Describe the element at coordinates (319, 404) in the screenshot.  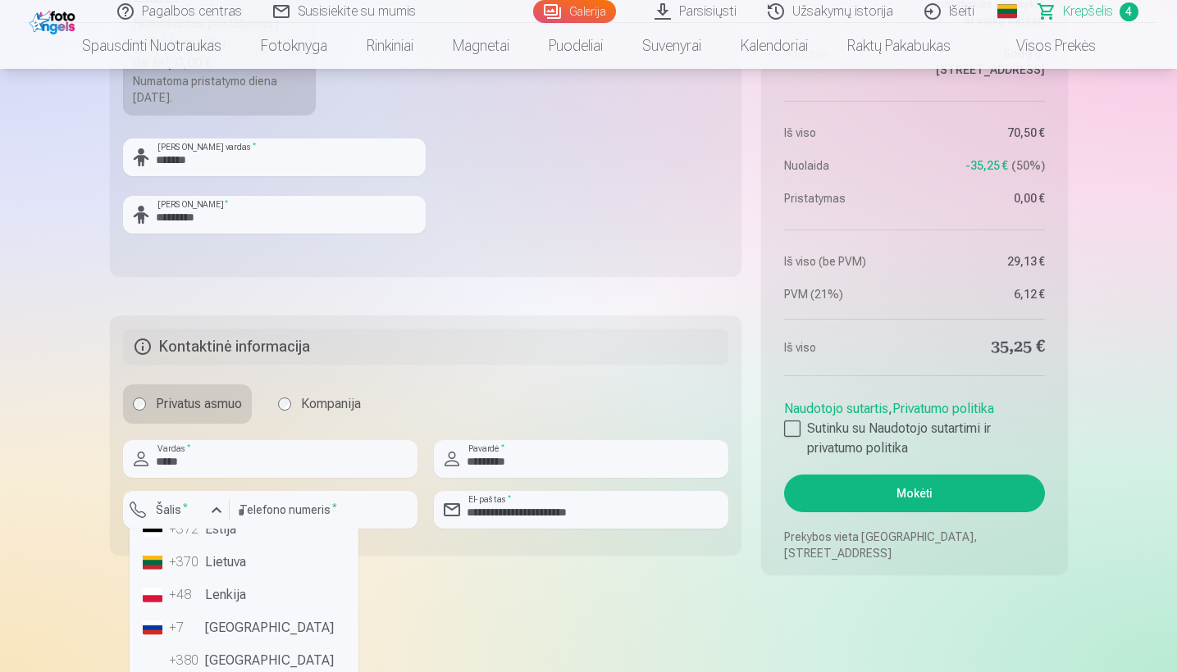
I see `label: Kompanija` at that location.